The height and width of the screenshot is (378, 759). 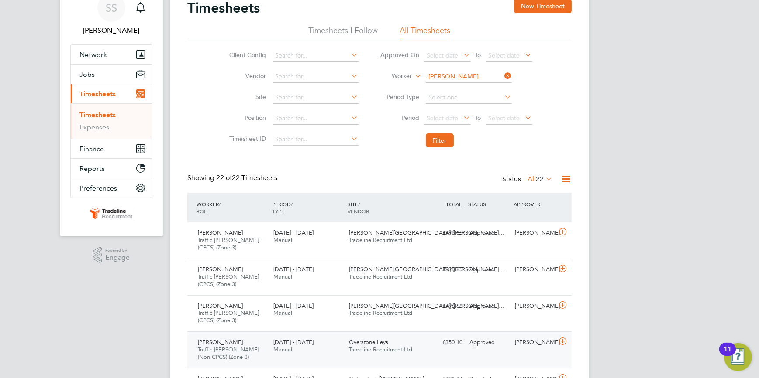 What do you see at coordinates (400, 55) in the screenshot?
I see `label: Approved On` at bounding box center [400, 55].